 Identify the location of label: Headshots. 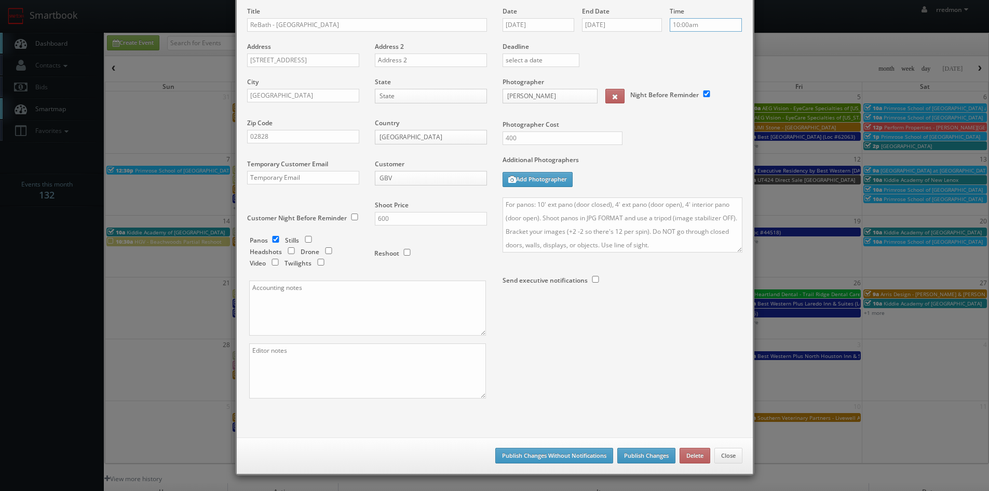
(266, 251).